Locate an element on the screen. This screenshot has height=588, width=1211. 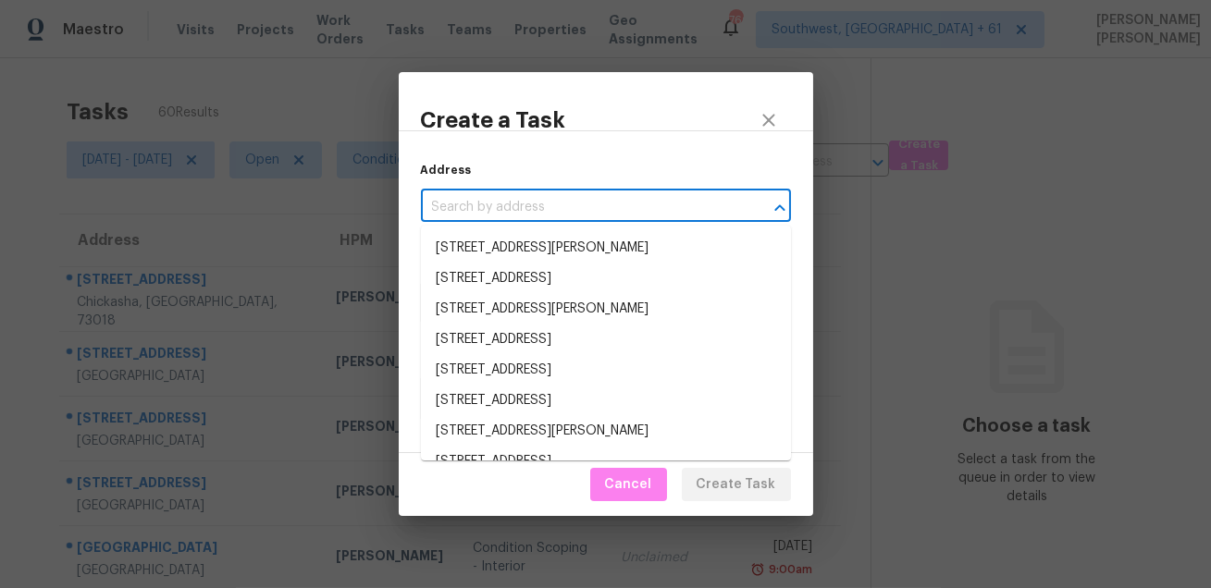
label: Address is located at coordinates (446, 170).